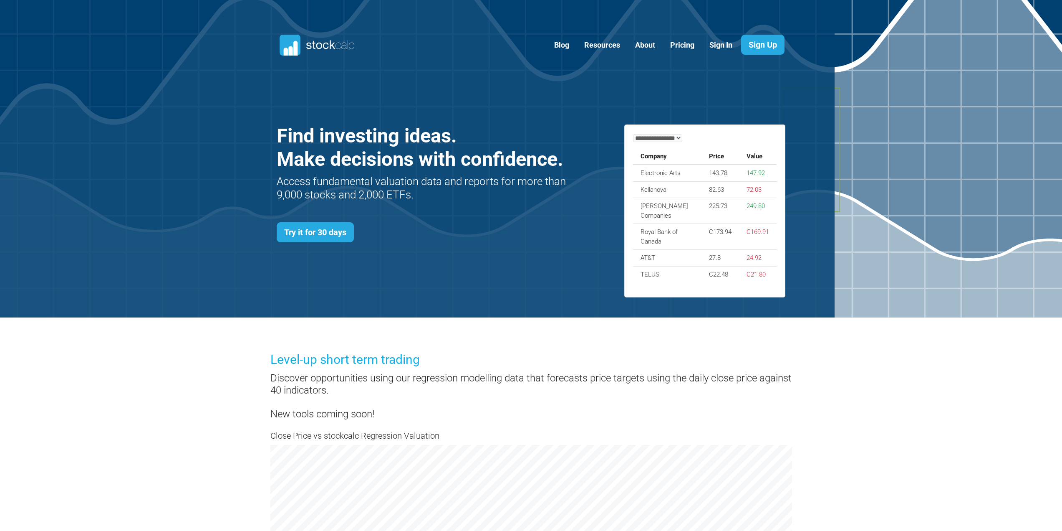 This screenshot has width=1062, height=531. What do you see at coordinates (720, 173) in the screenshot?
I see `td: 143.78` at bounding box center [720, 173].